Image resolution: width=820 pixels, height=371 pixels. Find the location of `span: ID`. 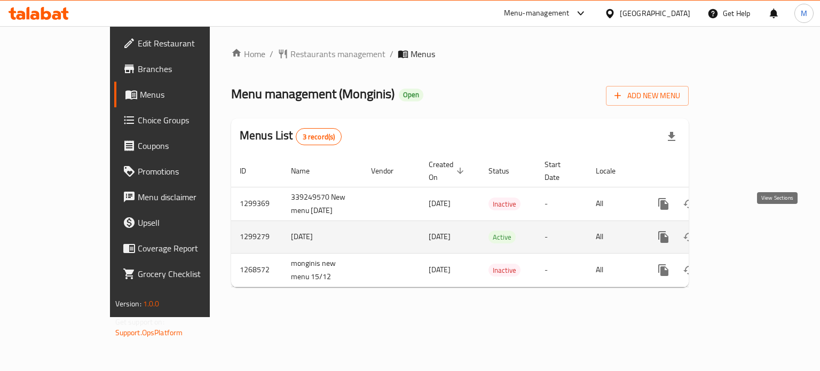

span: ID is located at coordinates (250, 171).